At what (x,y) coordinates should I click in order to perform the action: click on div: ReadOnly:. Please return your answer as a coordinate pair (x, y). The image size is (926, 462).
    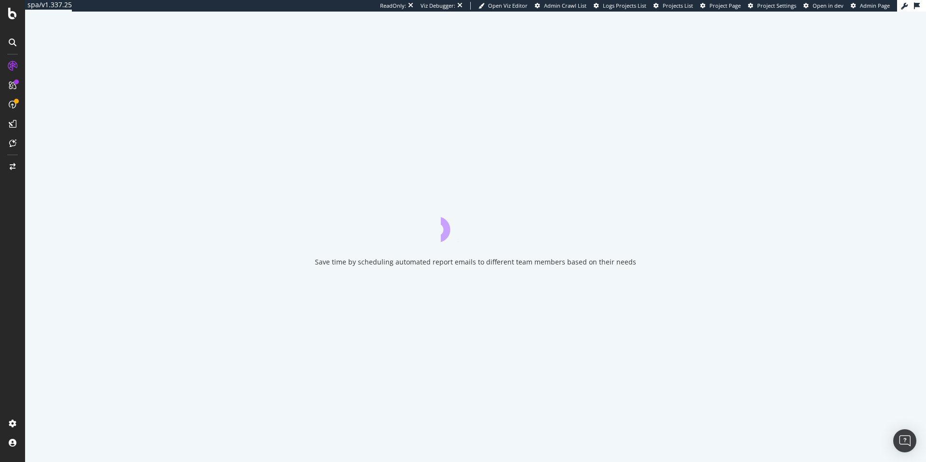
    Looking at the image, I should click on (393, 6).